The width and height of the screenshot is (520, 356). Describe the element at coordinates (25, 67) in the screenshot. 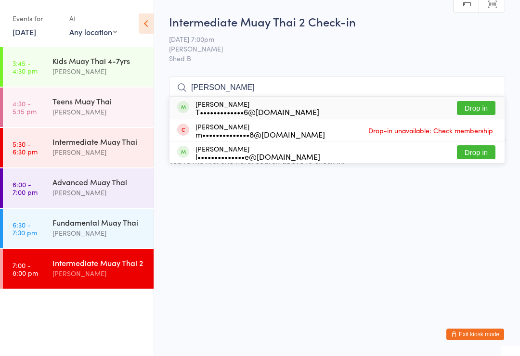

I see `time: 3:45 - 4:30 pm` at that location.